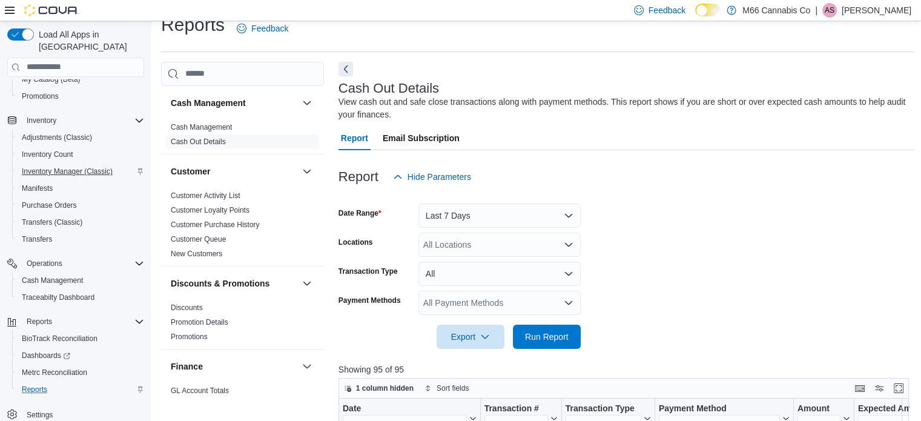 This screenshot has height=421, width=921. Describe the element at coordinates (51, 79) in the screenshot. I see `span: My Catalog (Beta)` at that location.